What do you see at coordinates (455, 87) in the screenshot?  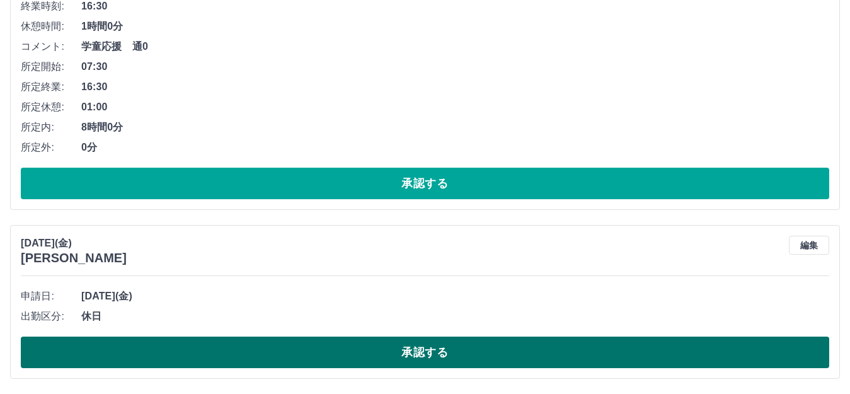 I see `span: 16:30` at bounding box center [455, 87].